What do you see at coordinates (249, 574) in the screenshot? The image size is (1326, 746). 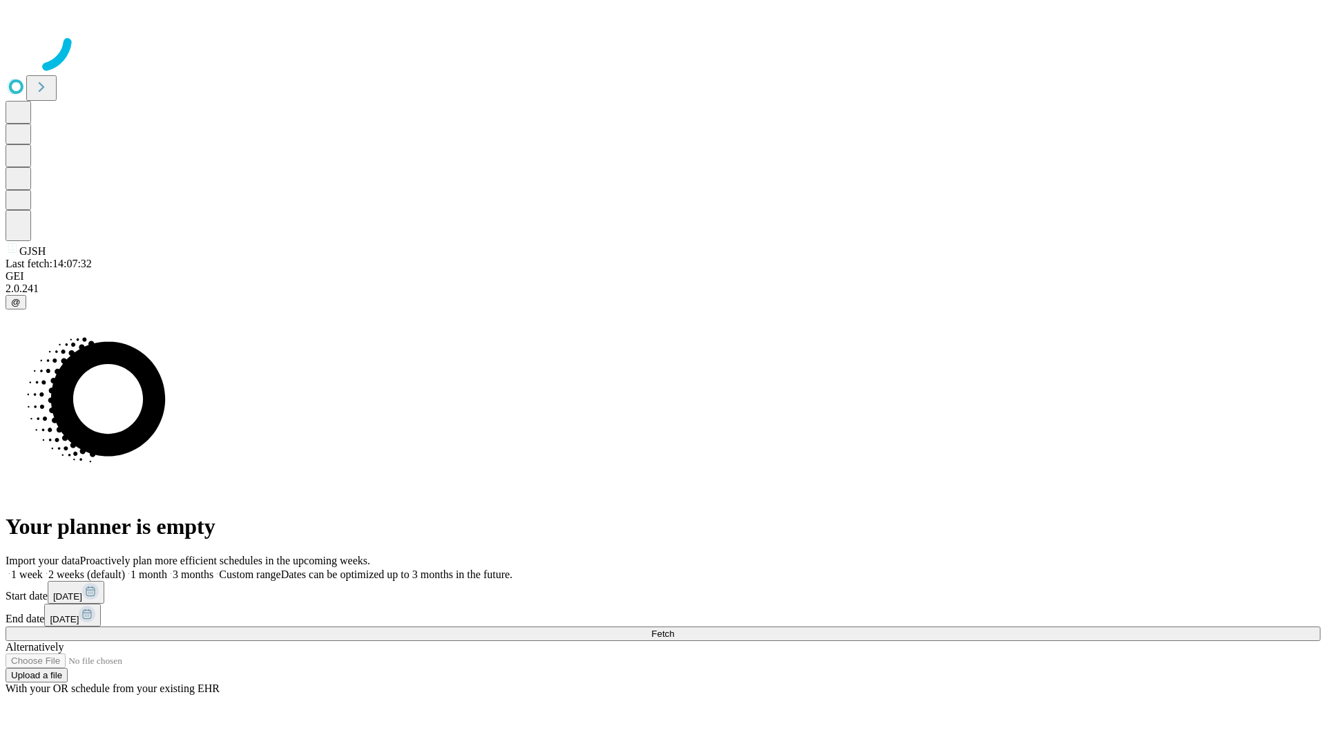 I see `span: Custom range` at bounding box center [249, 574].